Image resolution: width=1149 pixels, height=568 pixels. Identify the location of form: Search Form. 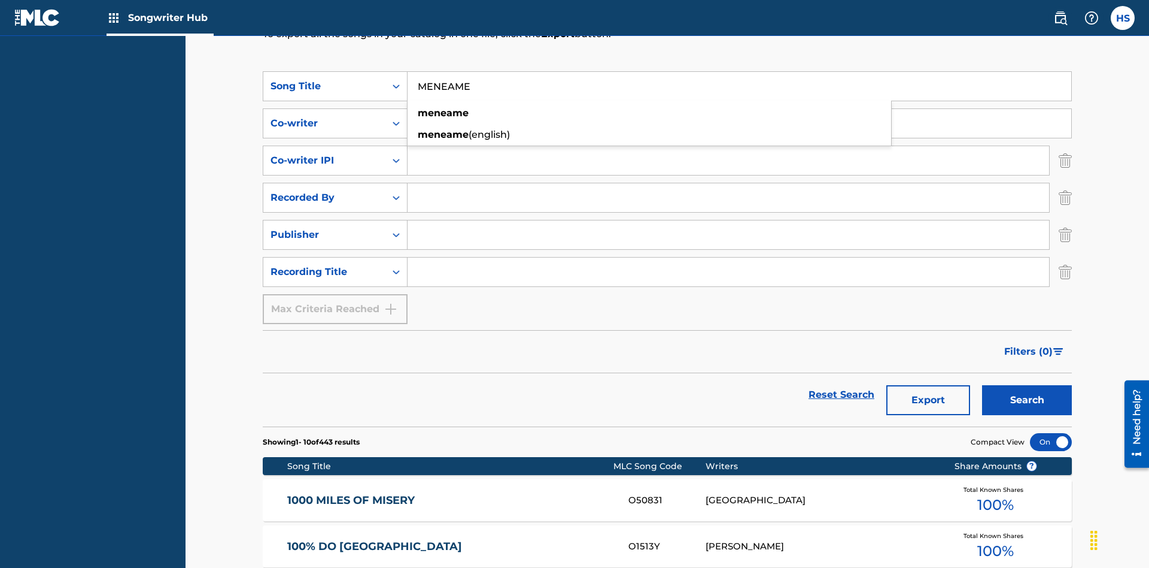
(668, 248).